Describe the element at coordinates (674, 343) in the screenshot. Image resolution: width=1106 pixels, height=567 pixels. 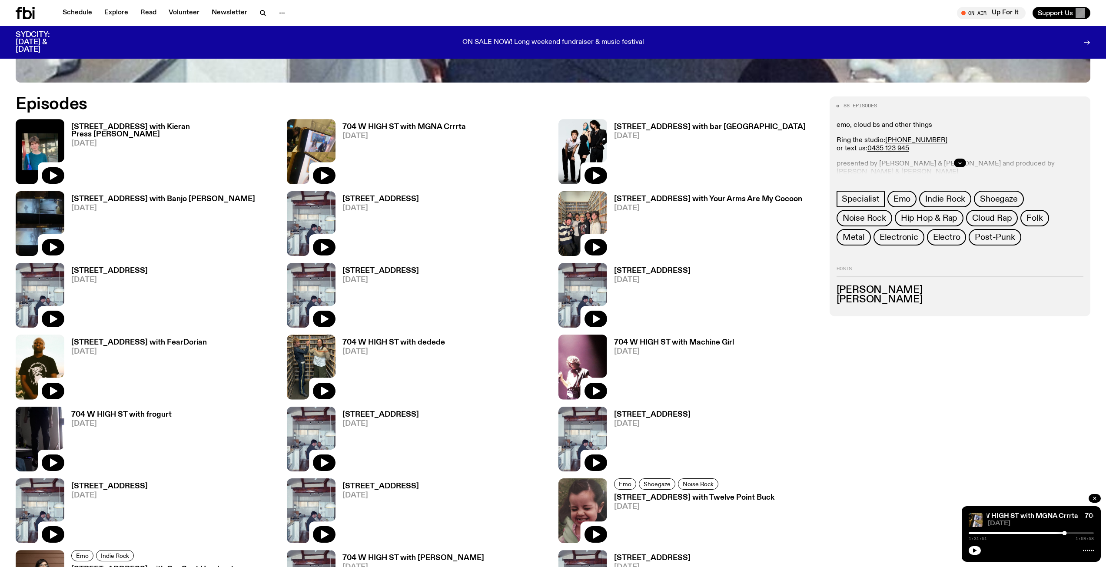
I see `h3: 704 W HIGH ST with Machine Girl` at that location.